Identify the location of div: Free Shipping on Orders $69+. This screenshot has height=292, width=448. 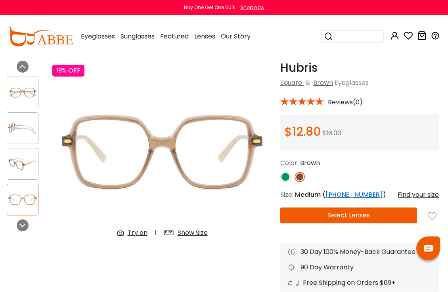
(360, 283).